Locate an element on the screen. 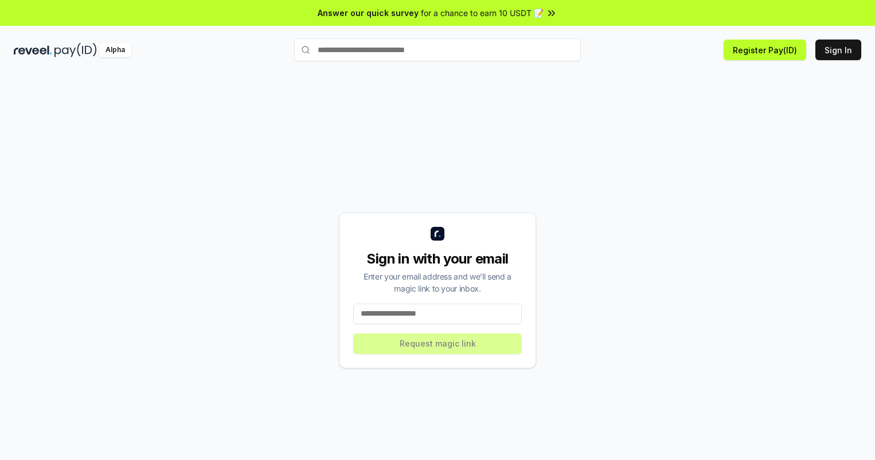  div: Enter your email address and we’ll send a magic link to your inbox. is located at coordinates (438, 283).